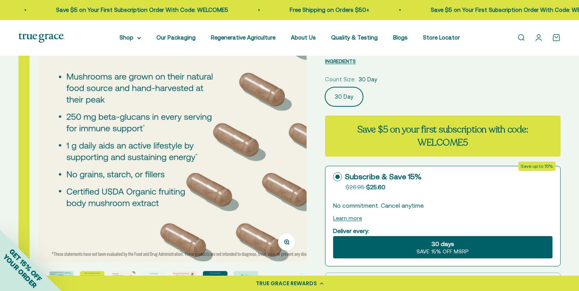  What do you see at coordinates (341, 61) in the screenshot?
I see `span: INGREDIENTS` at bounding box center [341, 61].